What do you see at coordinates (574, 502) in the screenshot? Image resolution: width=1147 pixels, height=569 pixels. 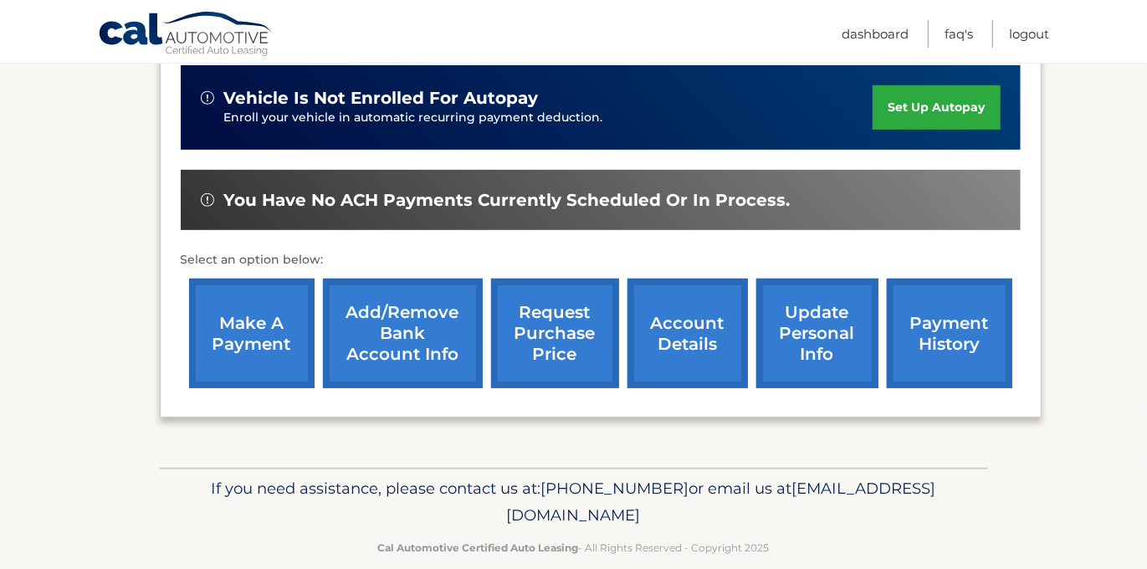 I see `p: If you need assistance, please contact us at: or email us at` at bounding box center [574, 502].